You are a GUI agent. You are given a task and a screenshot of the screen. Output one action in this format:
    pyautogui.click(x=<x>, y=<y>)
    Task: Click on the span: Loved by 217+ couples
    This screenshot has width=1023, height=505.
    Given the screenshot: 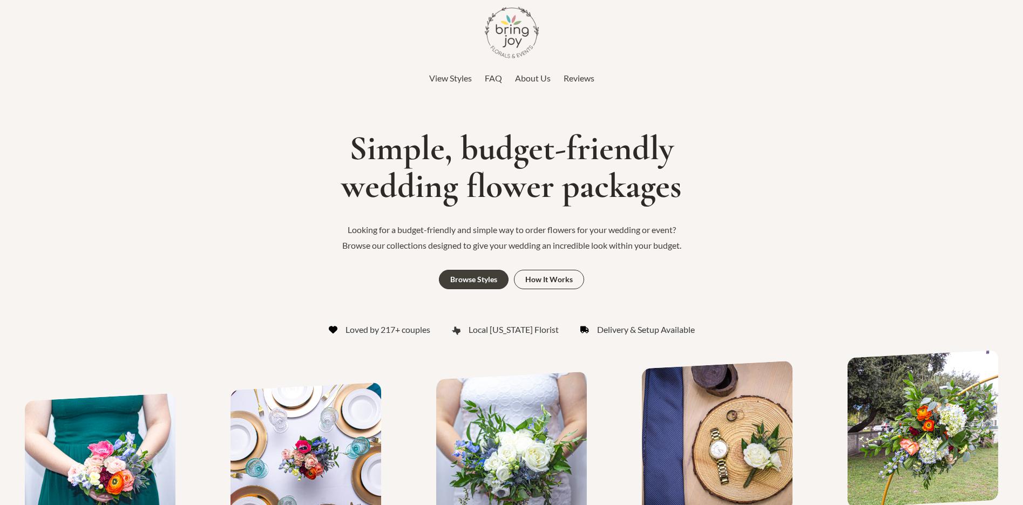 What is the action you would take?
    pyautogui.click(x=388, y=330)
    